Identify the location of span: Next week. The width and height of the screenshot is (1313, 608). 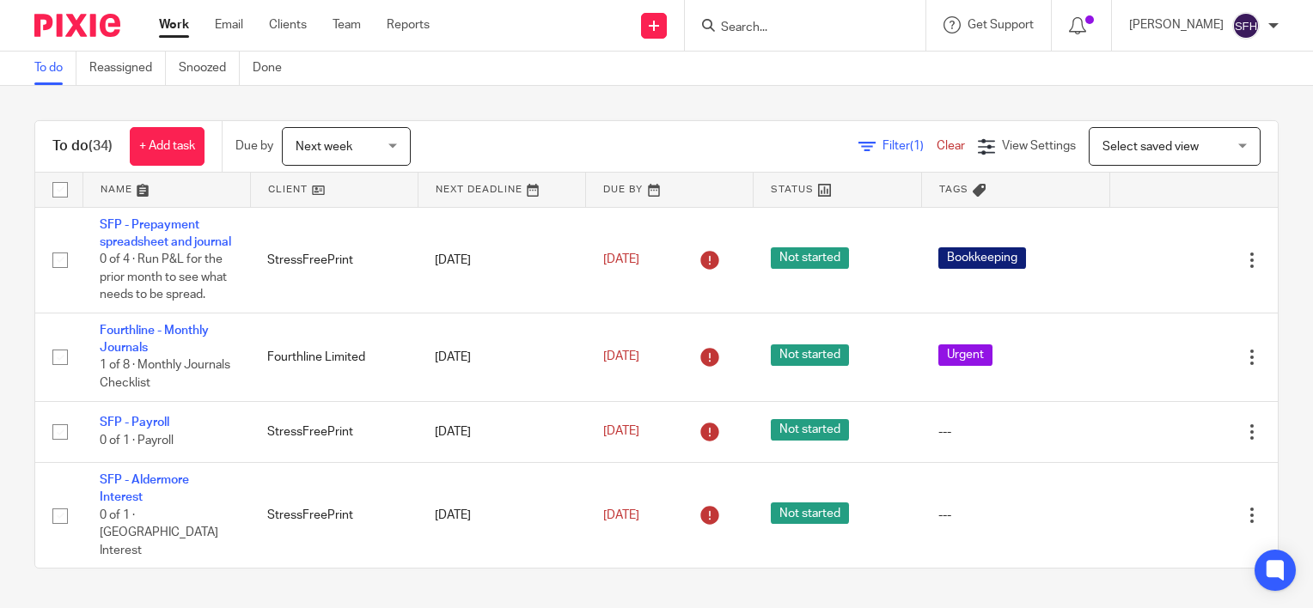
(324, 147).